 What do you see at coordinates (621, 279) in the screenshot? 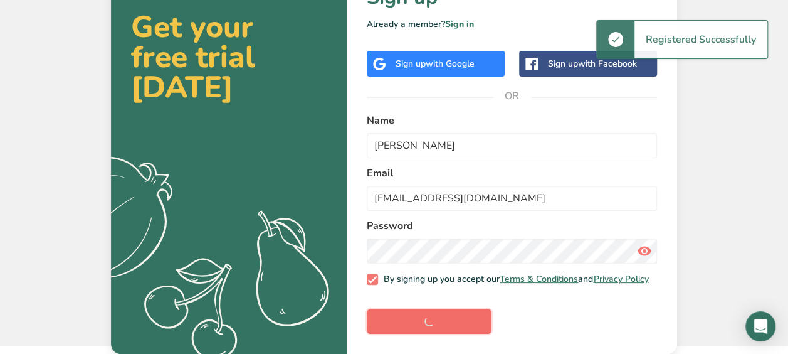
I see `a: Privacy Policy` at bounding box center [621, 279].